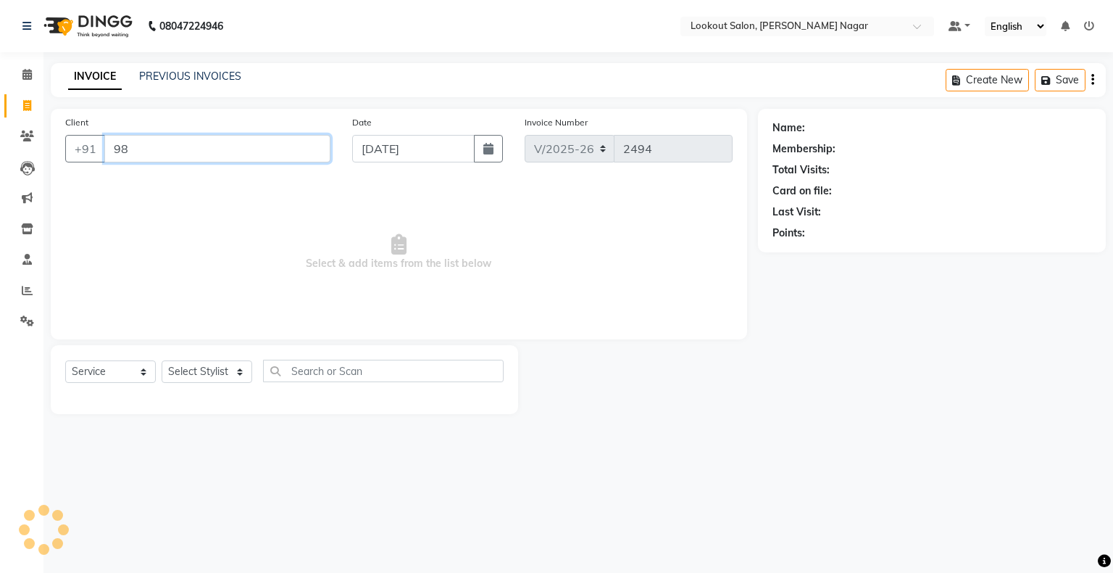 The image size is (1113, 573). Describe the element at coordinates (789, 233) in the screenshot. I see `div: Points:` at that location.